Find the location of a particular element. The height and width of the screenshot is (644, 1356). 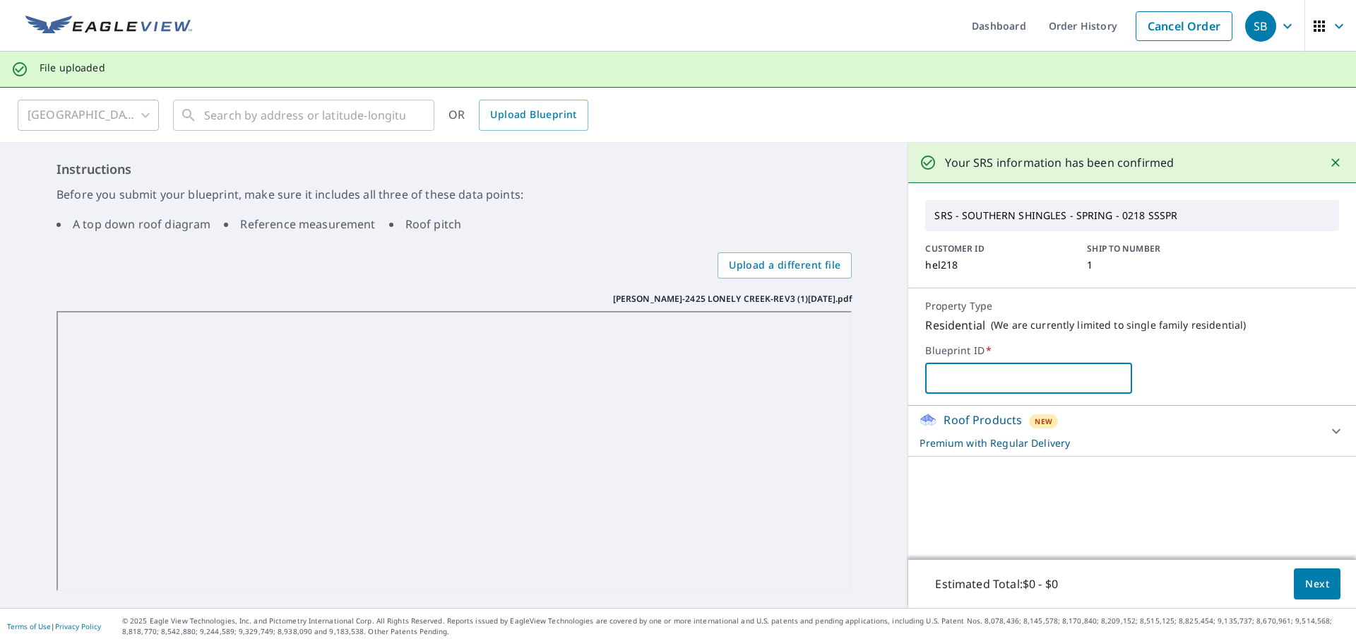

p: © 2025 Eagle View Technologies, Inc. and Pictometry International Corp. All Rights Reserved. Repo... is located at coordinates (735, 626).